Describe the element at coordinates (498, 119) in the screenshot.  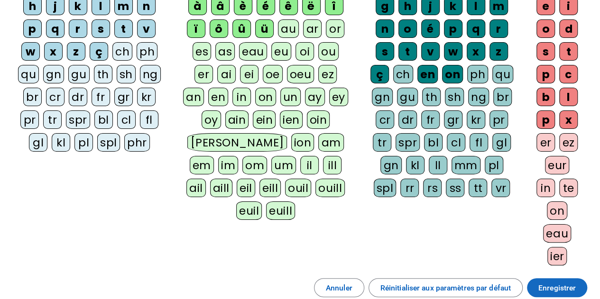
I see `div: pr` at that location.